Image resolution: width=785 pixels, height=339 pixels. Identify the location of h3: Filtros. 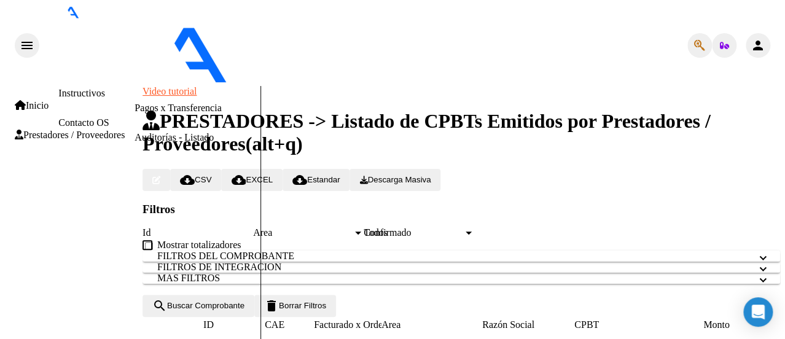
(461, 209).